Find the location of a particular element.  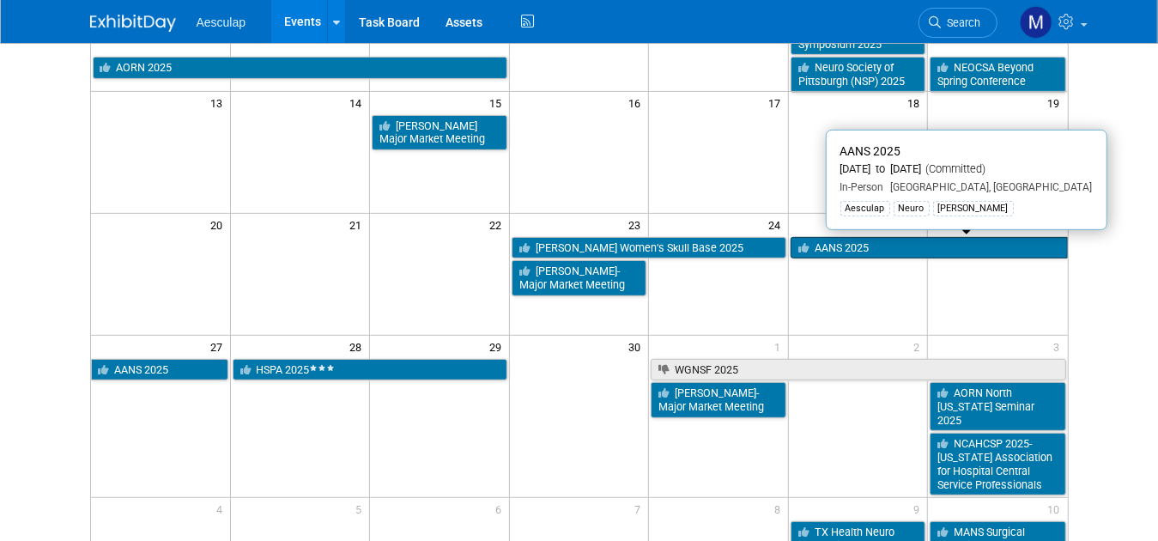

div: Aesculap is located at coordinates (865, 209).